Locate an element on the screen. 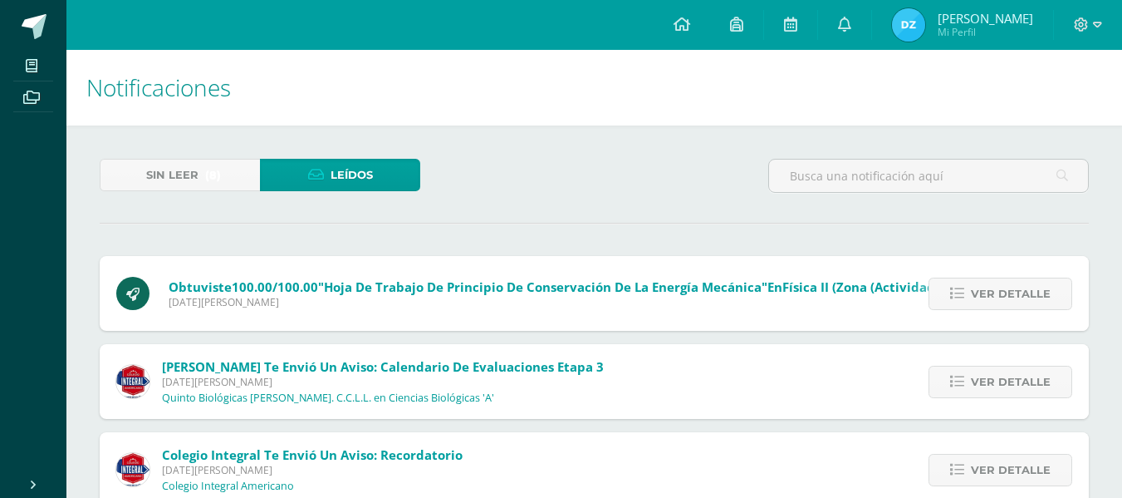 The height and width of the screenshot is (498, 1122). img: 28f031d49d6967cb0dd97ba54f7eb134.png is located at coordinates (133, 381).